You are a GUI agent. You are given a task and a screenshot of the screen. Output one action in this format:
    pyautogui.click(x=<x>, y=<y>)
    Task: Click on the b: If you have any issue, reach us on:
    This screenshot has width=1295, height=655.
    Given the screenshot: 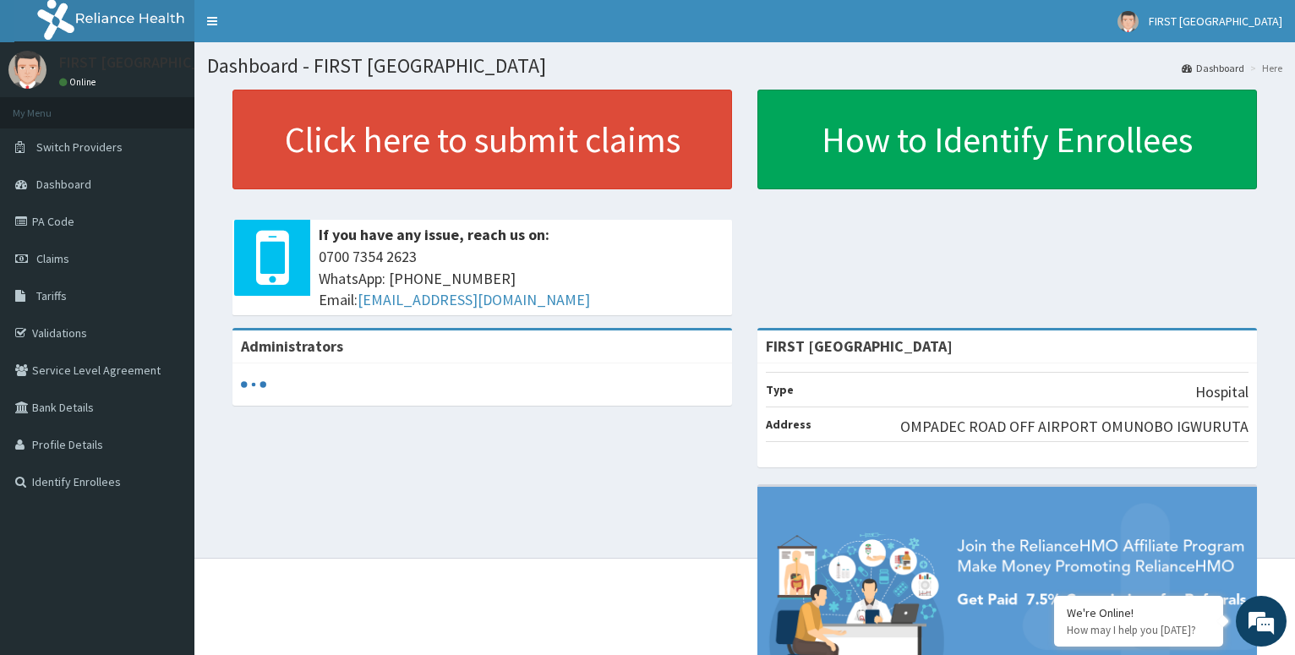 What is the action you would take?
    pyautogui.click(x=434, y=234)
    